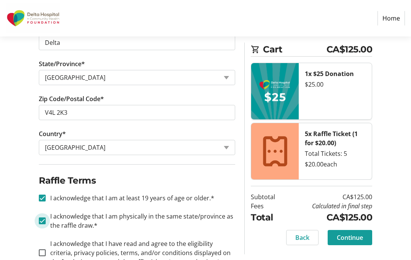  I want to click on img: Delta Hospital and Community Health Foundation's Logo, so click(33, 18).